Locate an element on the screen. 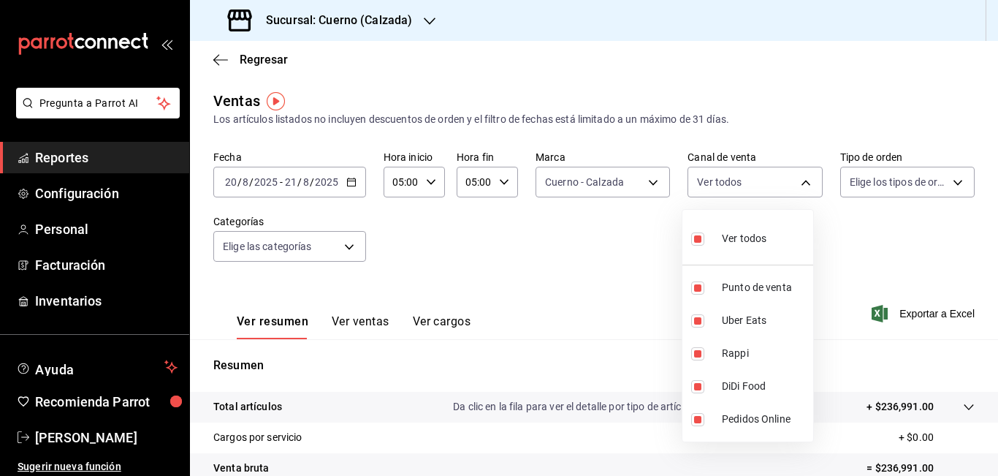 Image resolution: width=998 pixels, height=476 pixels. span: Ver todos is located at coordinates (744, 238).